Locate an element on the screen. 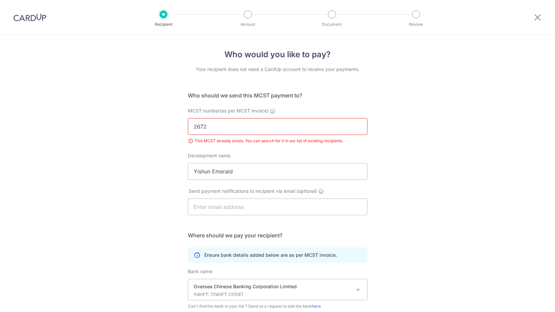 This screenshot has width=555, height=312. p: Document is located at coordinates (332, 24).